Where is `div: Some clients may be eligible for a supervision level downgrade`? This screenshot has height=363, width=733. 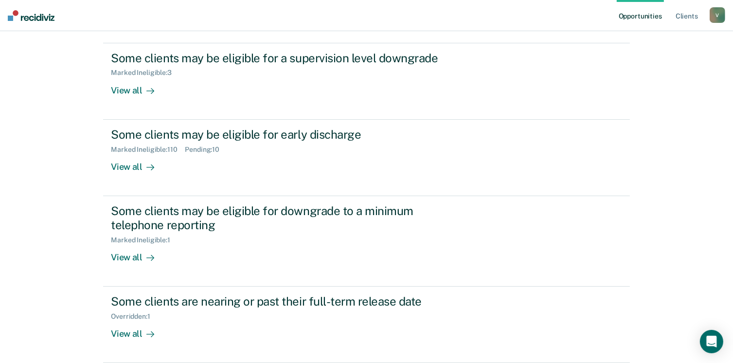
div: Some clients may be eligible for a supervision level downgrade is located at coordinates (282, 58).